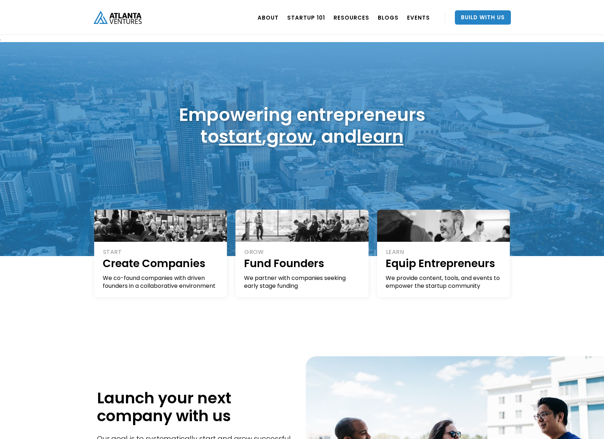 The height and width of the screenshot is (439, 604). I want to click on div: GROW, so click(303, 252).